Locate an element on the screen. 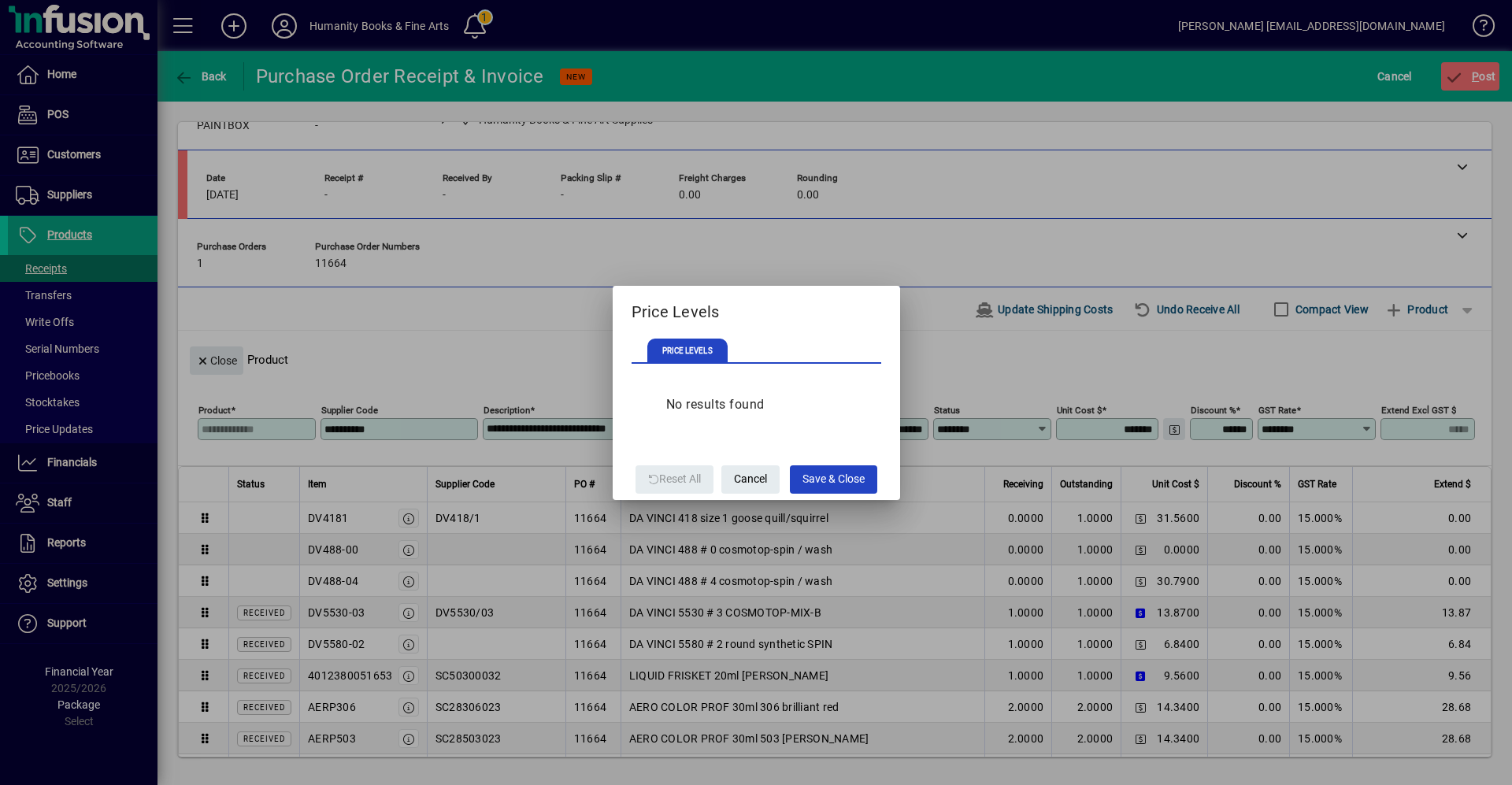 The width and height of the screenshot is (1512, 785). div: No results found is located at coordinates (715, 405).